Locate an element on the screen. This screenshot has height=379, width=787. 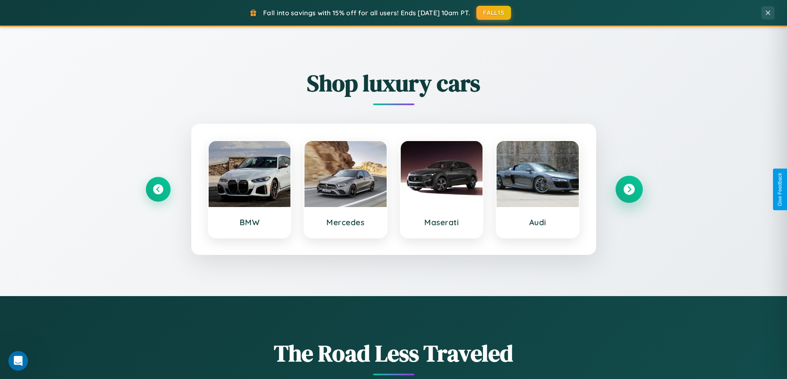
div: Give Feedback is located at coordinates (780, 190).